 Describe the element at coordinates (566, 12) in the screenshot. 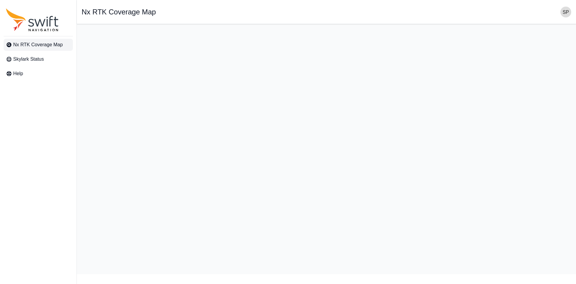

I see `img: user photo` at that location.